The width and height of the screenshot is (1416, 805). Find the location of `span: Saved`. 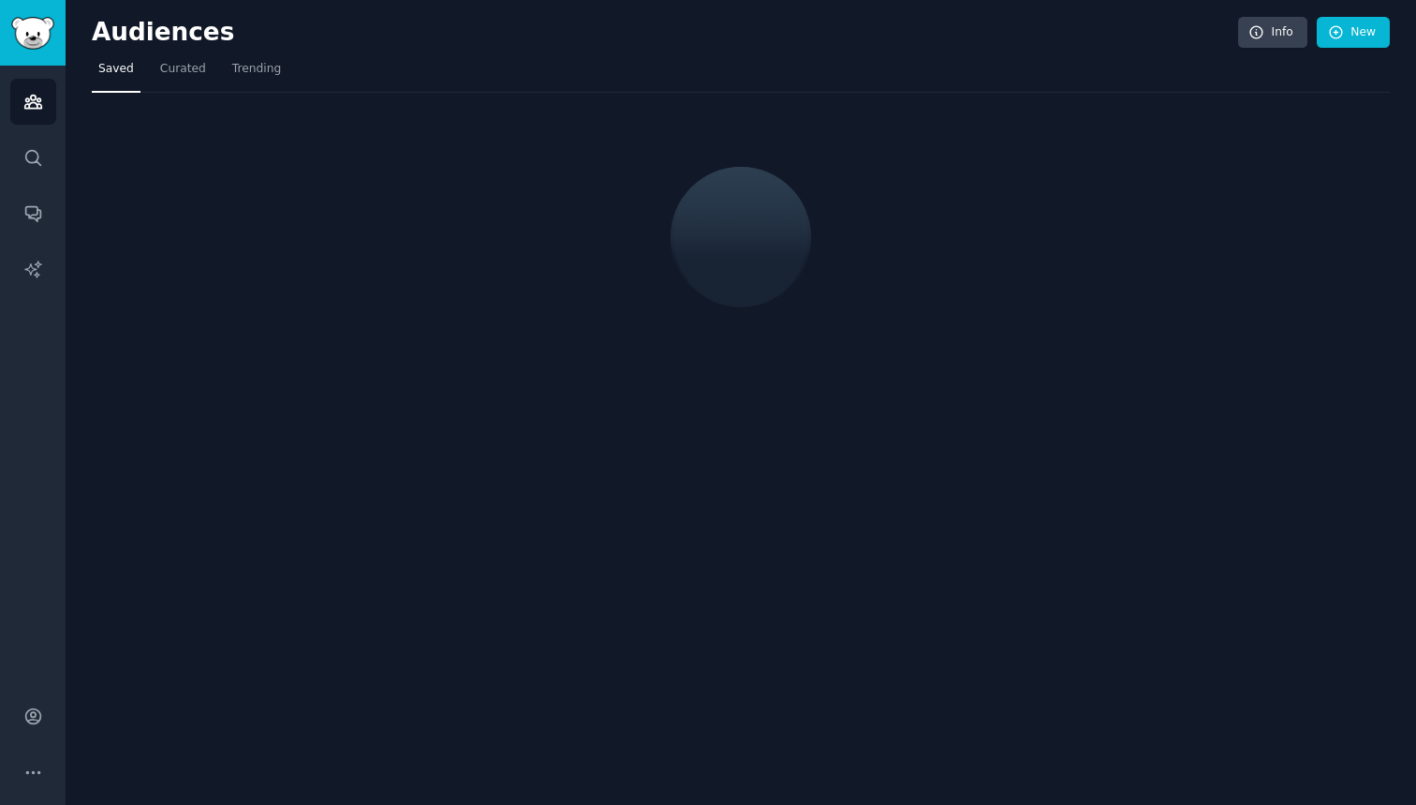

span: Saved is located at coordinates (116, 69).